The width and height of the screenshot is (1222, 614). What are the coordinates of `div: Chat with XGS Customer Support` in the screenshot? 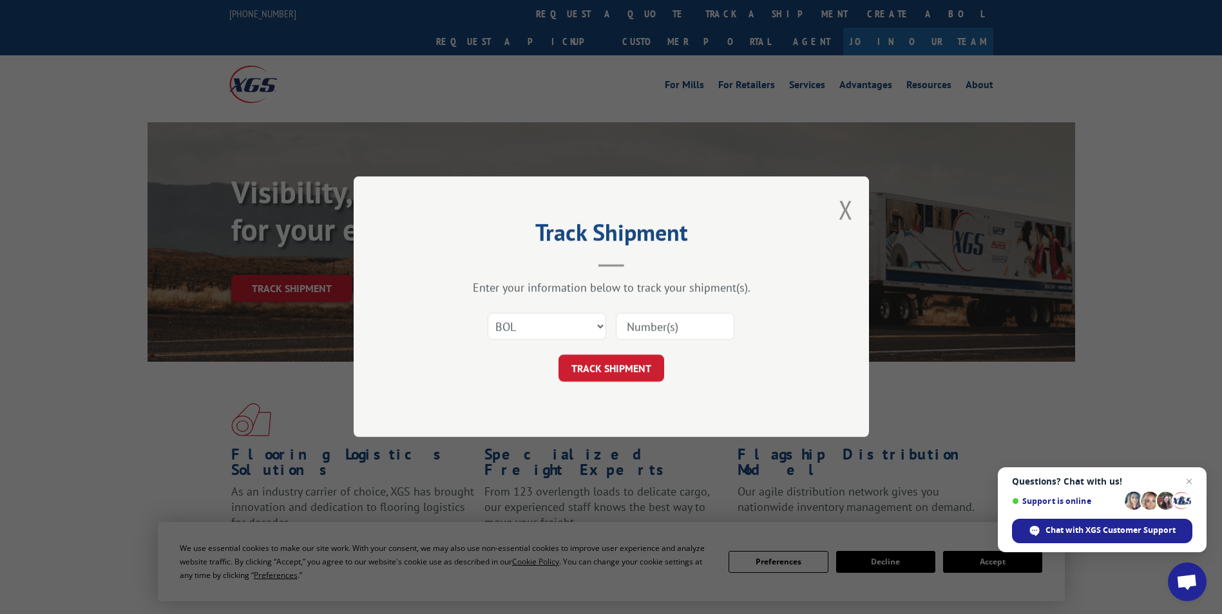 It's located at (1102, 531).